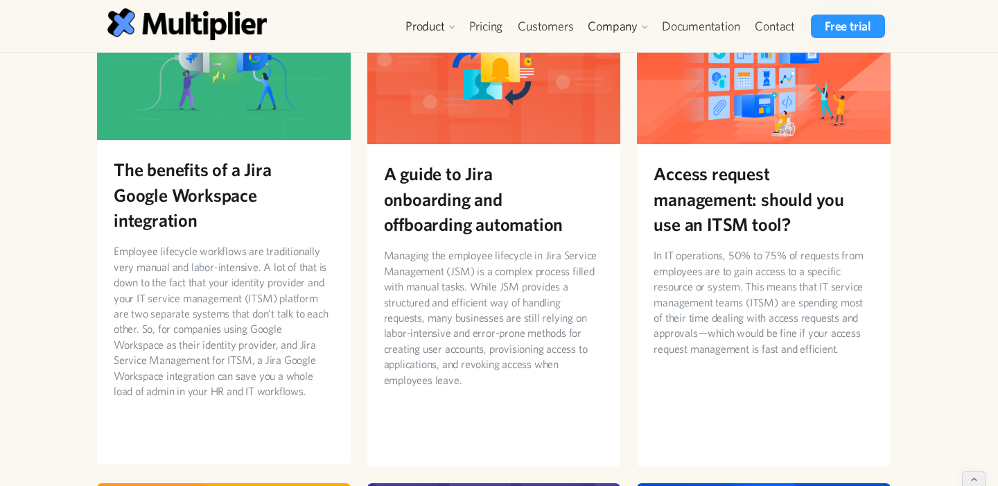 This screenshot has height=486, width=998. I want to click on h2: The benefits of a Jira Google Workspace integration, so click(224, 194).